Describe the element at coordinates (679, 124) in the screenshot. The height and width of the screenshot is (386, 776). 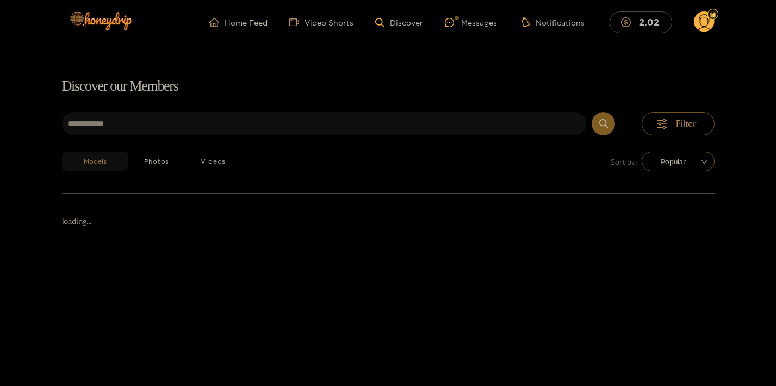
I see `button: Filter` at that location.